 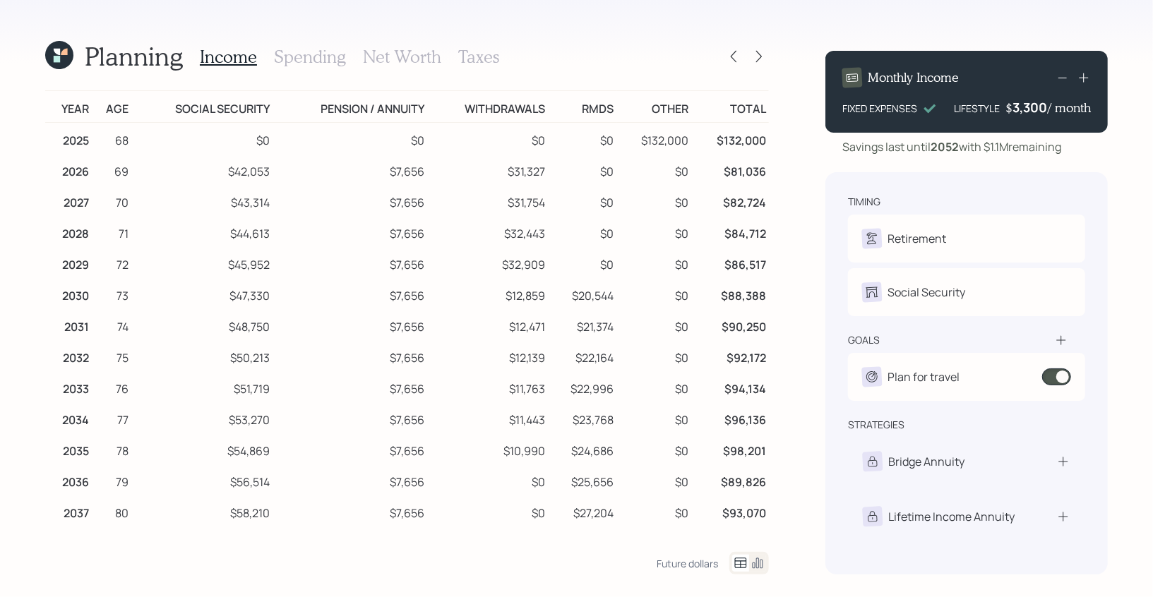 What do you see at coordinates (112, 169) in the screenshot?
I see `td: 69` at bounding box center [112, 169].